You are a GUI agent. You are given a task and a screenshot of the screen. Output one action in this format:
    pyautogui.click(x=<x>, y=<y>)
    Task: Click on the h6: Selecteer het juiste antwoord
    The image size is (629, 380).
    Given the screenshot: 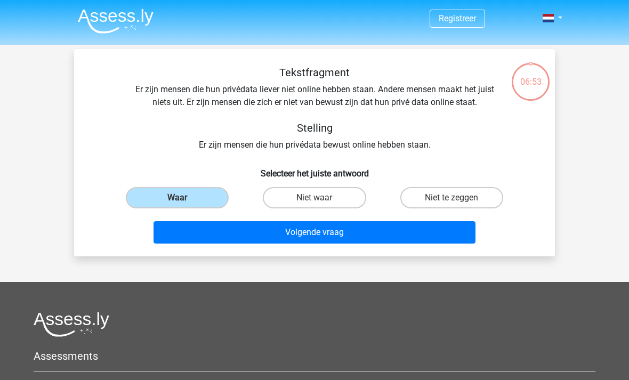 What is the action you would take?
    pyautogui.click(x=315, y=169)
    